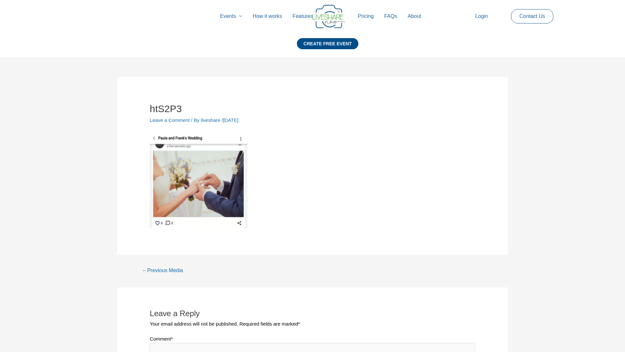  What do you see at coordinates (312, 16) in the screenshot?
I see `nav: Site Navigation` at bounding box center [312, 16].